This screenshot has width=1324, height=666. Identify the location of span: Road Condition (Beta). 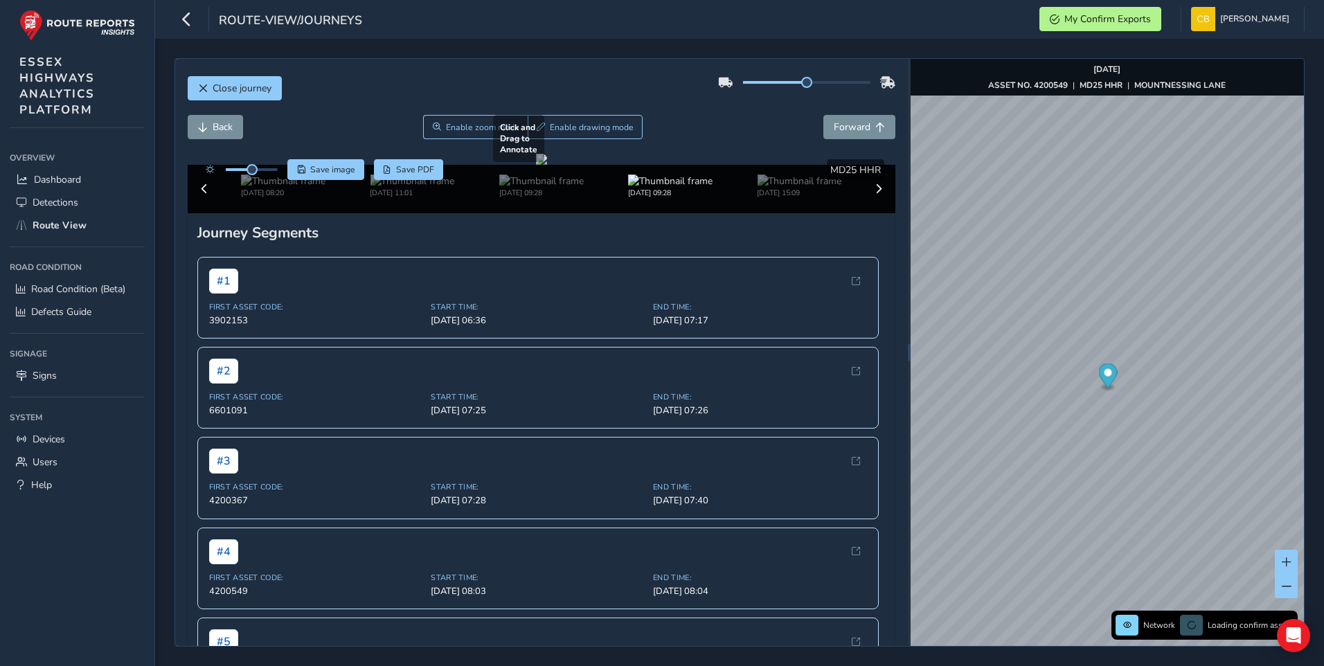
(78, 289).